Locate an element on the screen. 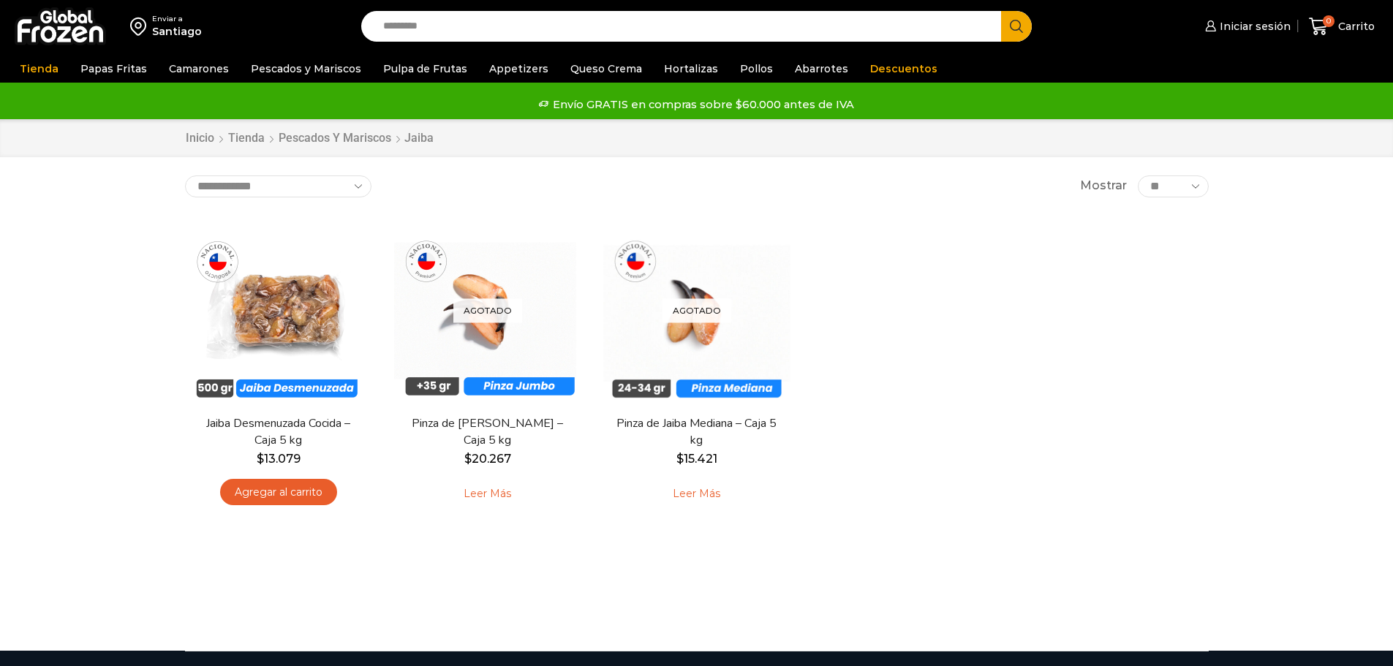  a: Pinza de Jaiba Mediana – Caja 5 kg is located at coordinates (696, 432).